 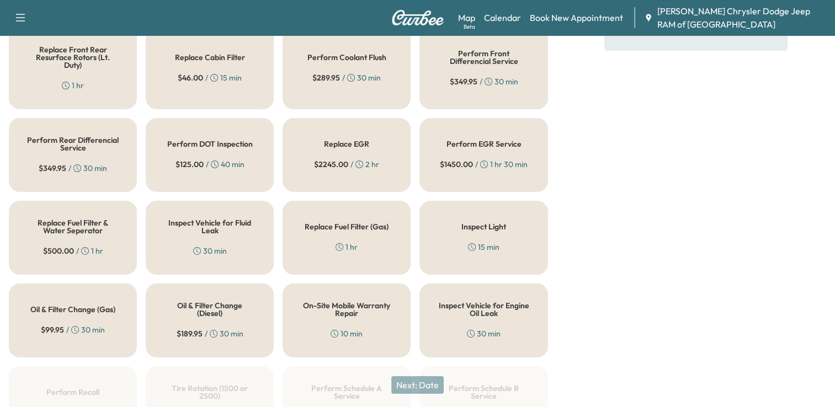 I want to click on h5: Replace Fuel Filter & Water Seperator, so click(x=73, y=227).